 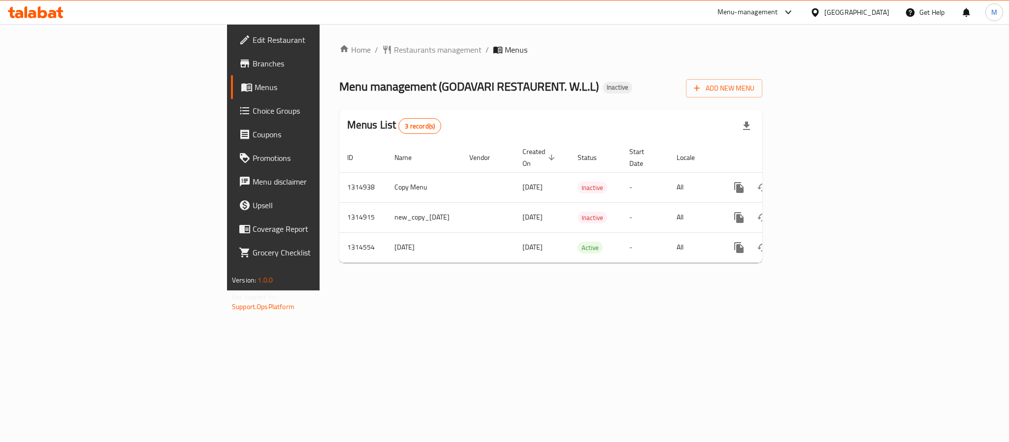 What do you see at coordinates (320, 111) in the screenshot?
I see `span: Choice Groups` at bounding box center [320, 111].